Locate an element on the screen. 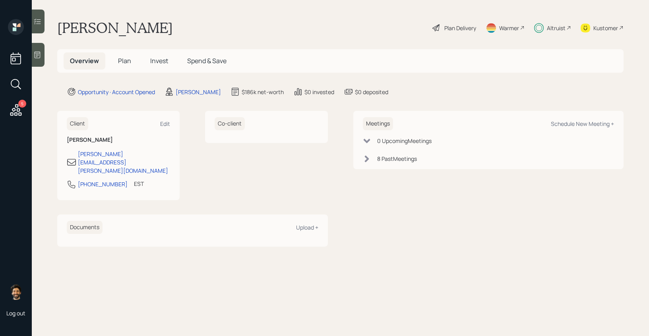 This screenshot has height=336, width=649. h6: Co-client is located at coordinates (230, 124).